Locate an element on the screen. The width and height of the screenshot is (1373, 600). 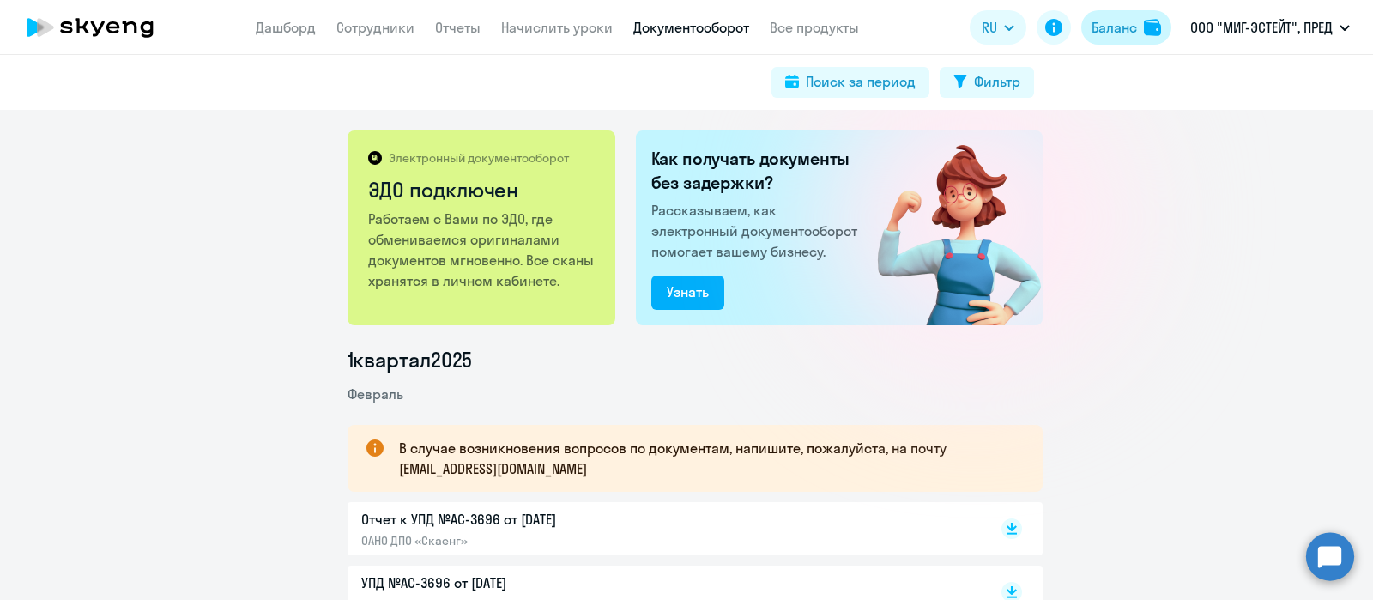
button: Узнать is located at coordinates (687, 293).